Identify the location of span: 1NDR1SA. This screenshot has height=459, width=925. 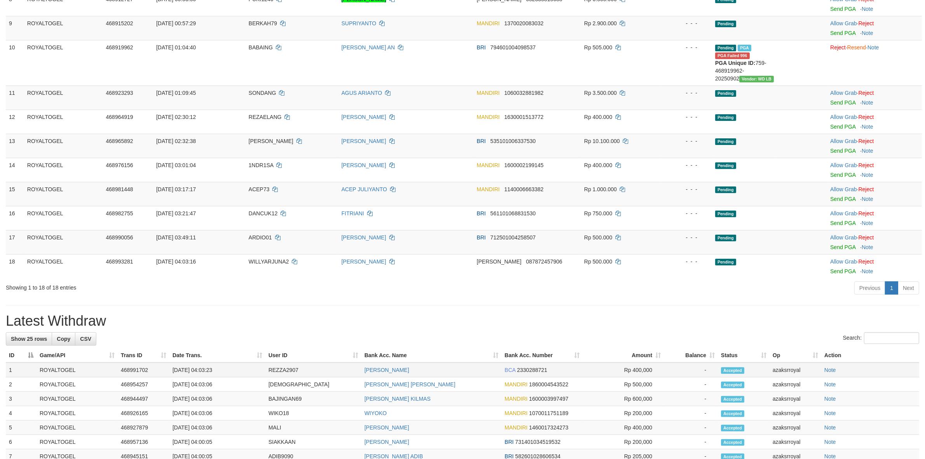
(261, 165).